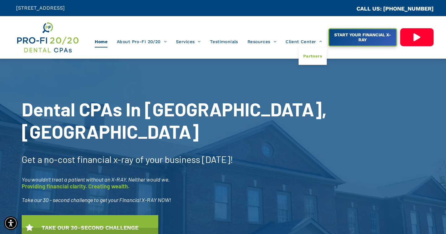  Describe the element at coordinates (48, 37) in the screenshot. I see `img: Get Dental CPA Consulting, Bookkeeping, & Bank Loans` at that location.